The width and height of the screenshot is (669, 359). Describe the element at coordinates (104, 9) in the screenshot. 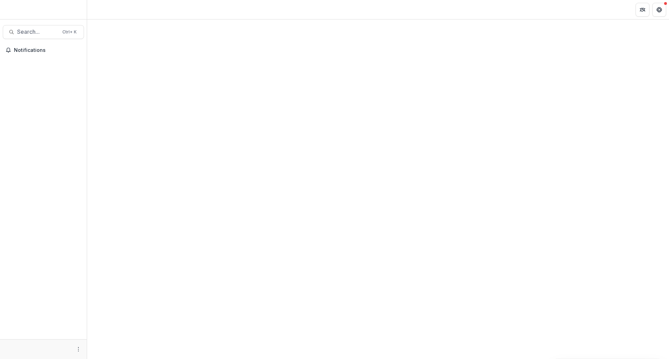

I see `nav: breadcrumb` at that location.